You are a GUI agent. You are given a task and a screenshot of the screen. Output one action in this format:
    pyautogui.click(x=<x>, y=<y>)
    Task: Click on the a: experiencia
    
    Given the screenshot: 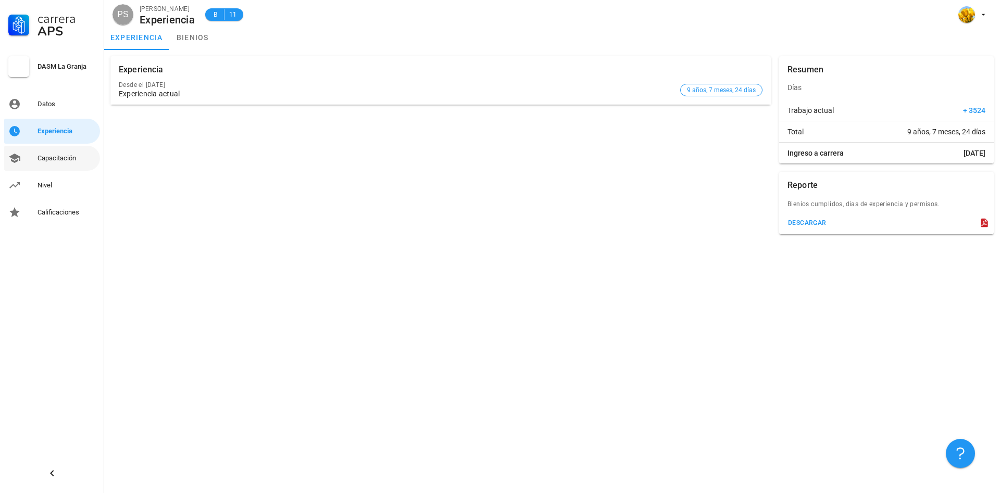 What is the action you would take?
    pyautogui.click(x=136, y=38)
    